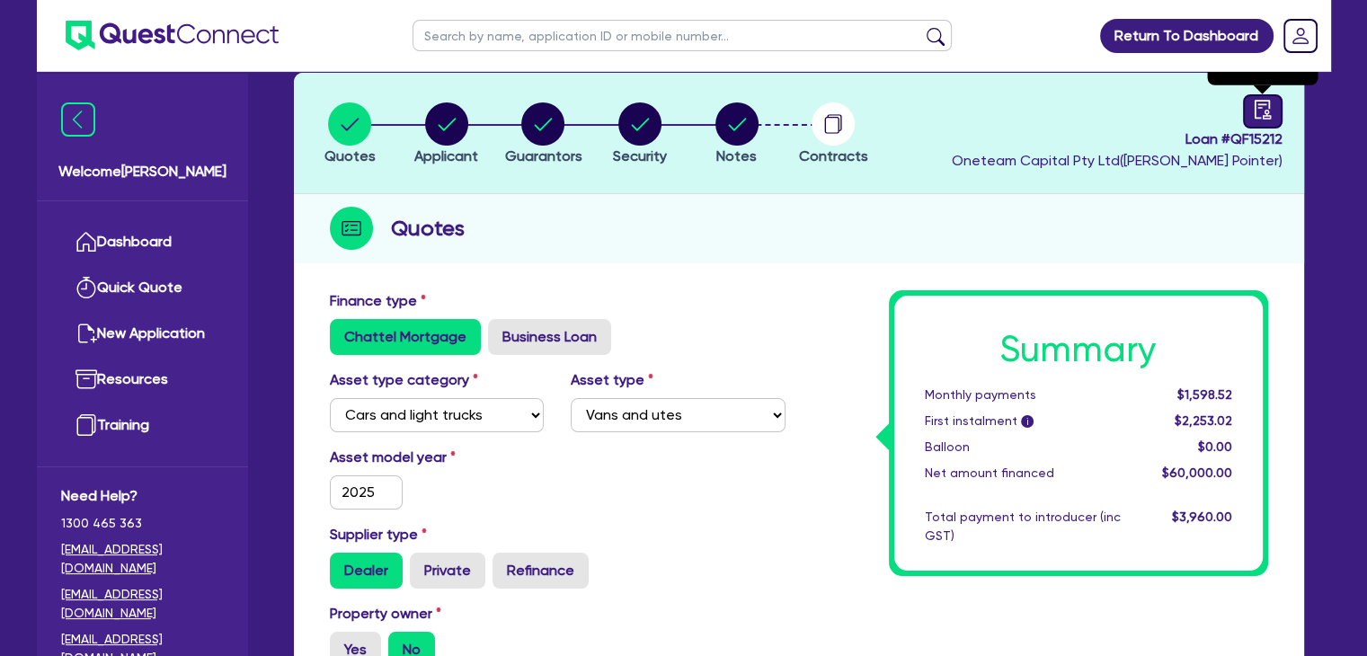 The height and width of the screenshot is (656, 1367). What do you see at coordinates (86, 425) in the screenshot?
I see `img: training` at bounding box center [86, 425].